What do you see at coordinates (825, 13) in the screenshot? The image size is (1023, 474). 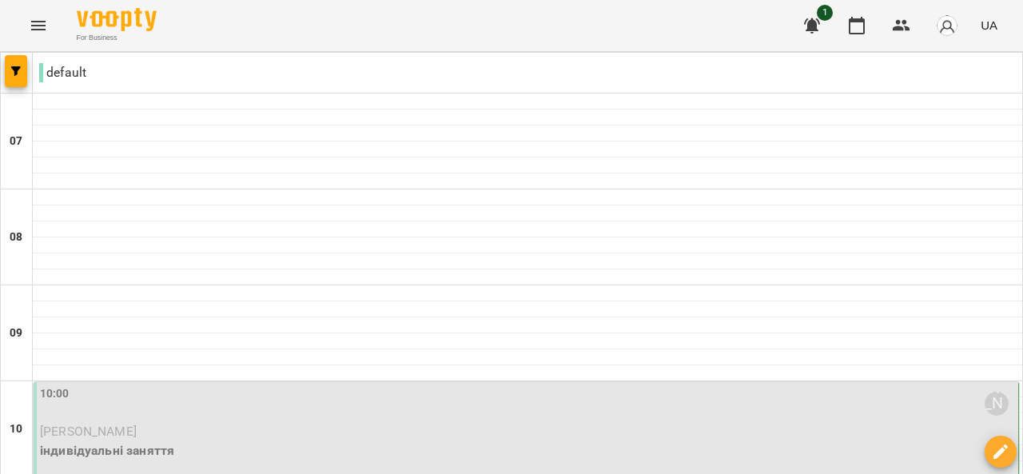 I see `span: 1` at bounding box center [825, 13].